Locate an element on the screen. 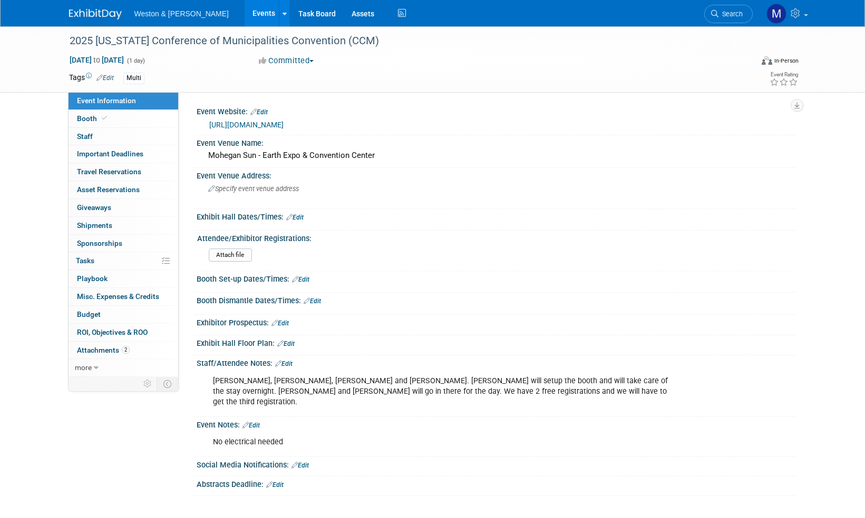 This screenshot has height=518, width=865. div: Booth Dismantle Dates/Times: is located at coordinates (496, 300).